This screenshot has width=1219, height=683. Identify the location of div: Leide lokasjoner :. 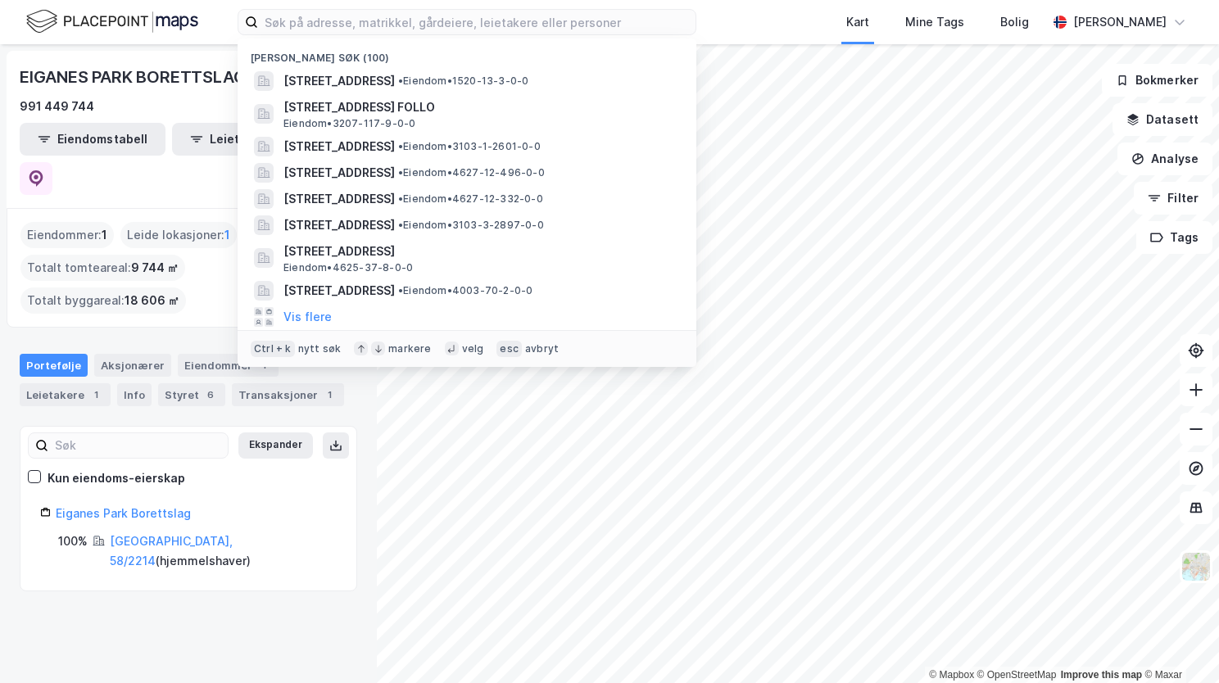
(179, 235).